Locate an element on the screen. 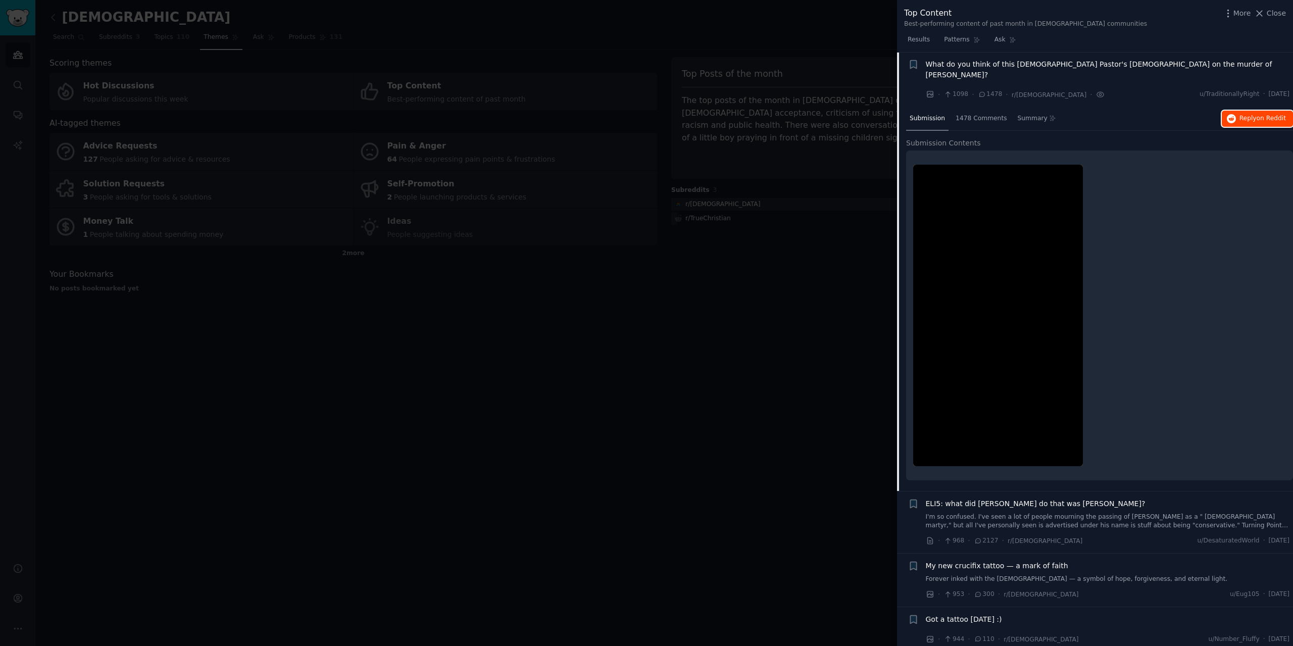 This screenshot has width=1293, height=646. span: u/DesaturatedWorld is located at coordinates (1228, 541).